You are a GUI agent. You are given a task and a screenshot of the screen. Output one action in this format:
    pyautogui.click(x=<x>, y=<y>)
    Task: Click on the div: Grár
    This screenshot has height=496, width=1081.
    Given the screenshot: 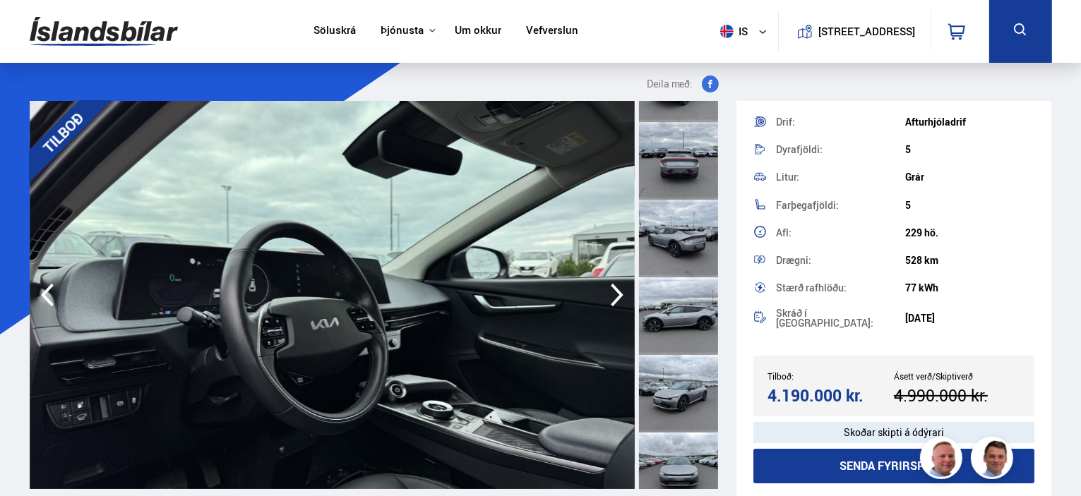 What is the action you would take?
    pyautogui.click(x=969, y=177)
    